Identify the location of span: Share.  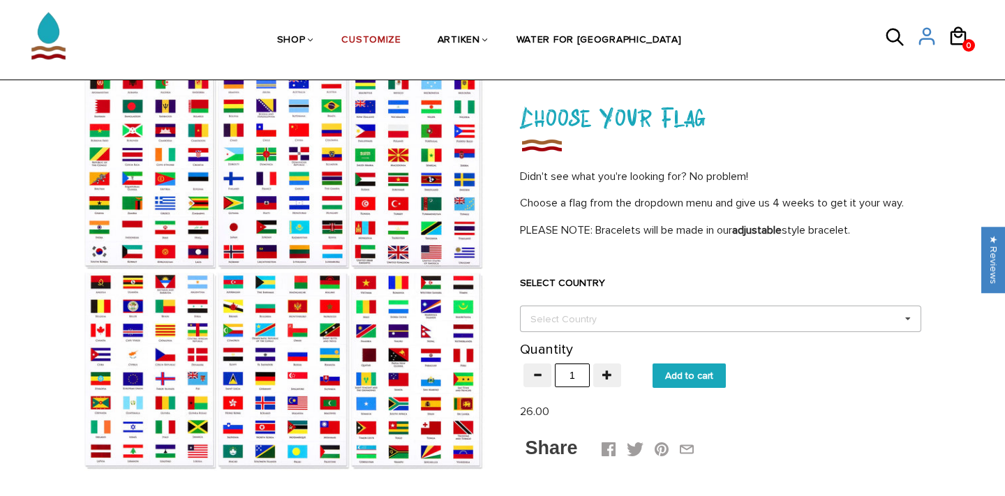
(551, 448).